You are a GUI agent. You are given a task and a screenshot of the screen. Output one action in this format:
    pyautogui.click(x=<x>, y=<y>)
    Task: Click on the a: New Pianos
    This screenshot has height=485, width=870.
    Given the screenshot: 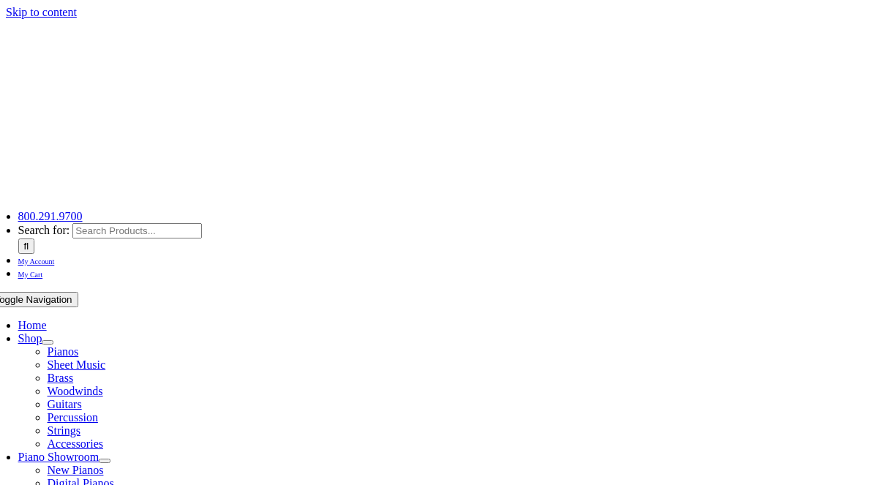 What is the action you would take?
    pyautogui.click(x=75, y=470)
    